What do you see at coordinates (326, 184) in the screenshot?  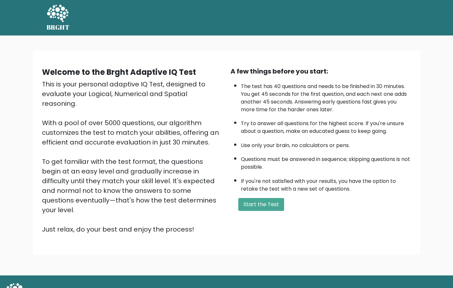 I see `li: If you're not satisfied with your results, you have the option to retake the test with a new set ...` at bounding box center [326, 184].